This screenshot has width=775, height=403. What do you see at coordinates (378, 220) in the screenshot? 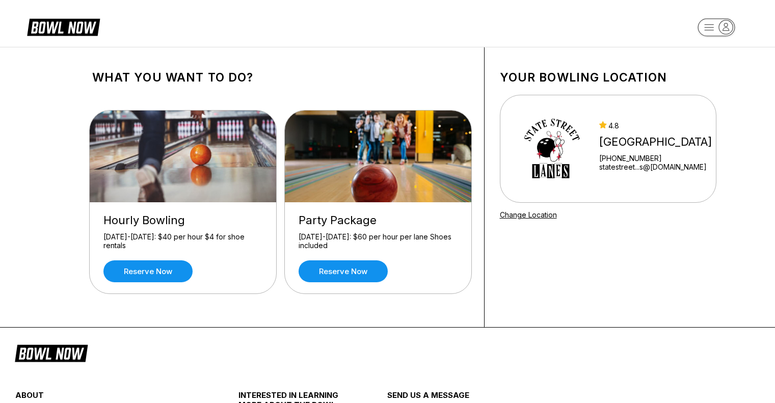
I see `div: Party Package` at bounding box center [378, 220].